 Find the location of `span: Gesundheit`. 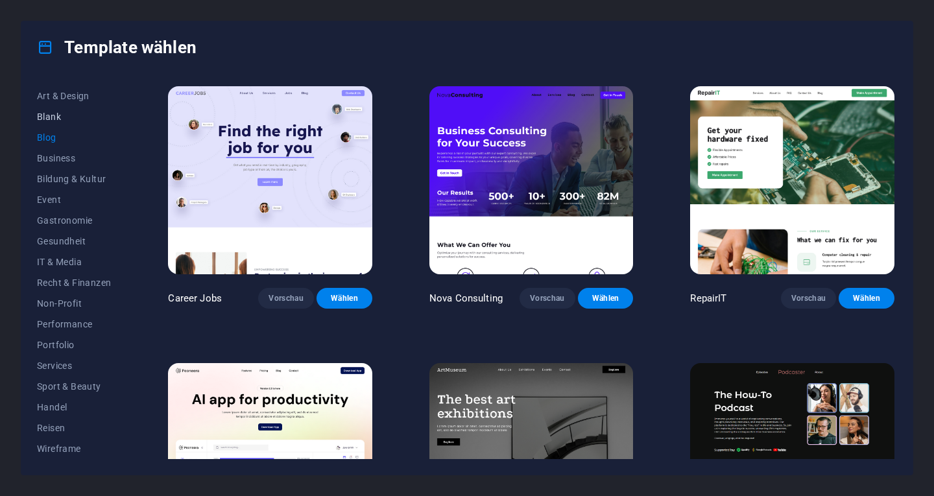

span: Gesundheit is located at coordinates (74, 241).